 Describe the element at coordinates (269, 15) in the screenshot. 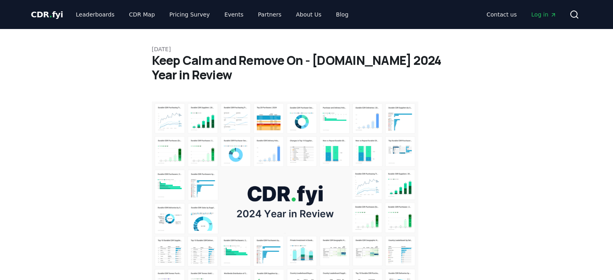

I see `a: Partners` at that location.